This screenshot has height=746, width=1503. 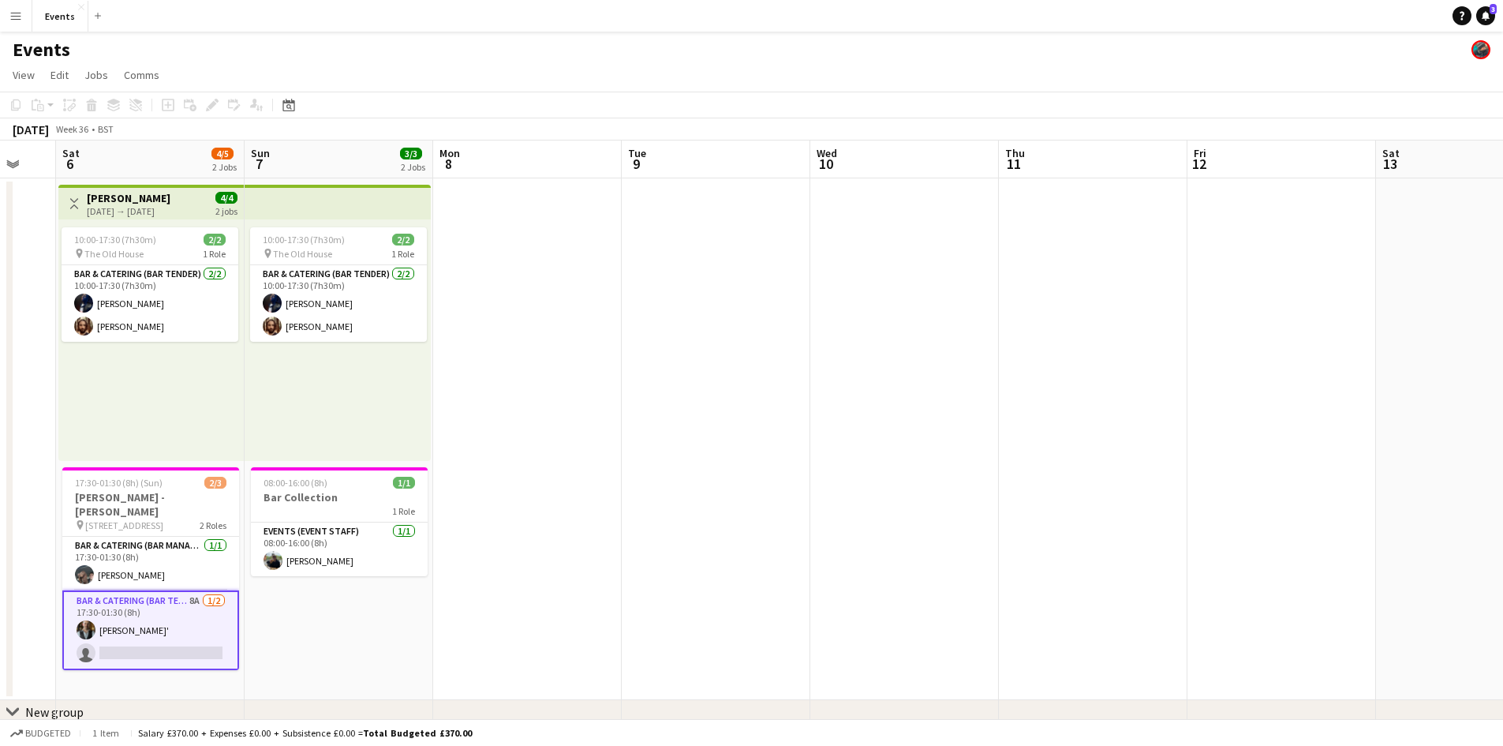 What do you see at coordinates (636, 163) in the screenshot?
I see `span: 9` at bounding box center [636, 163].